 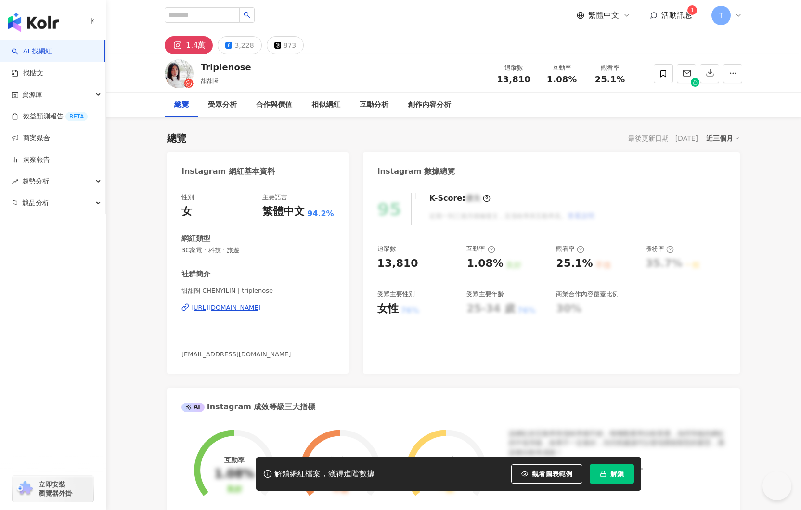 I want to click on button: 1.4萬, so click(x=189, y=45).